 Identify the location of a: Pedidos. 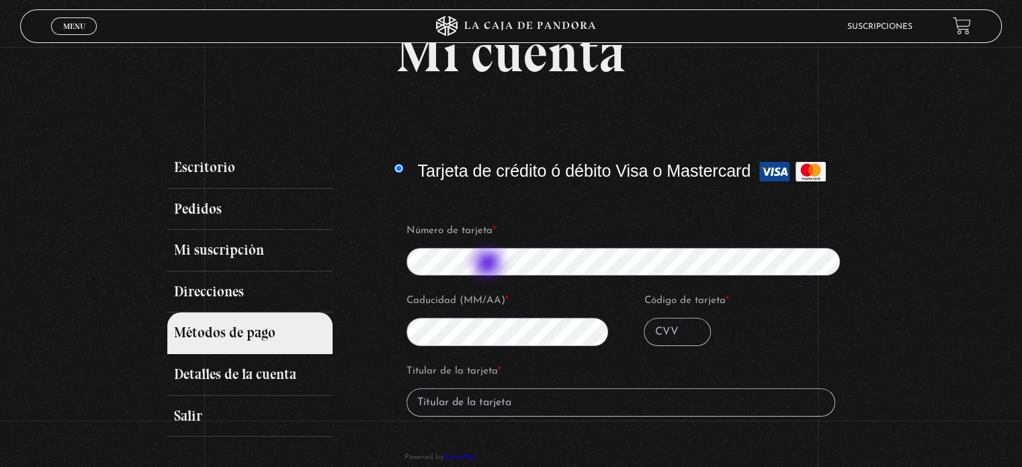
(249, 210).